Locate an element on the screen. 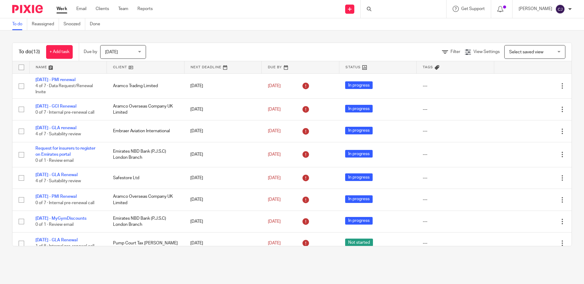 This screenshot has width=584, height=284. span: (13) is located at coordinates (36, 52).